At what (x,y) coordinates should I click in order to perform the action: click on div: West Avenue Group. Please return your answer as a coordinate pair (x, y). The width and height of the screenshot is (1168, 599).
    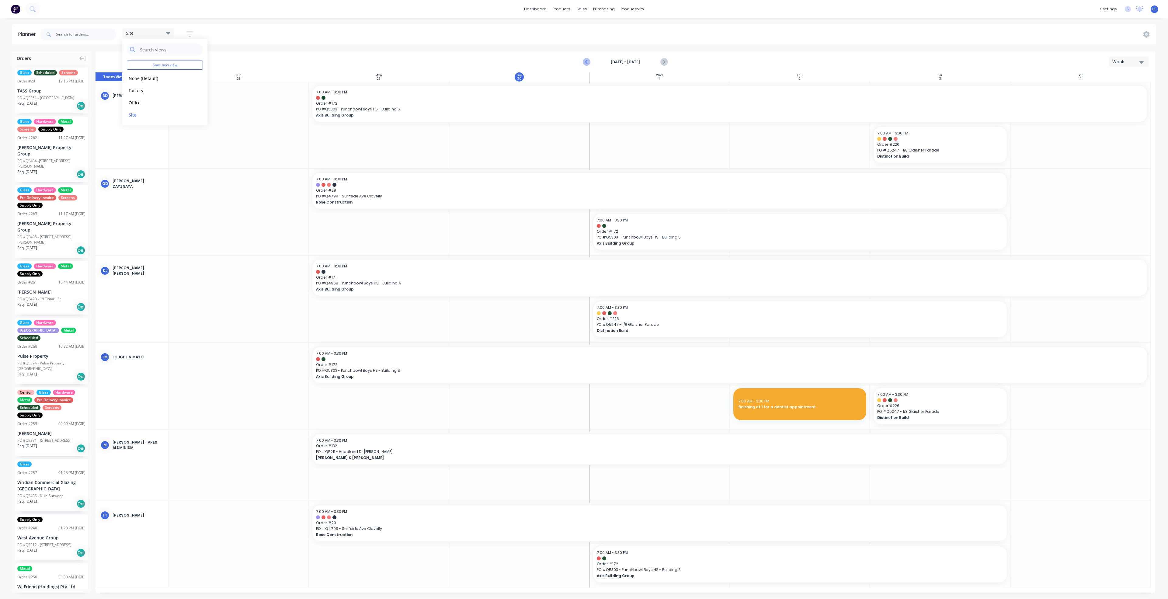
    Looking at the image, I should click on (51, 538).